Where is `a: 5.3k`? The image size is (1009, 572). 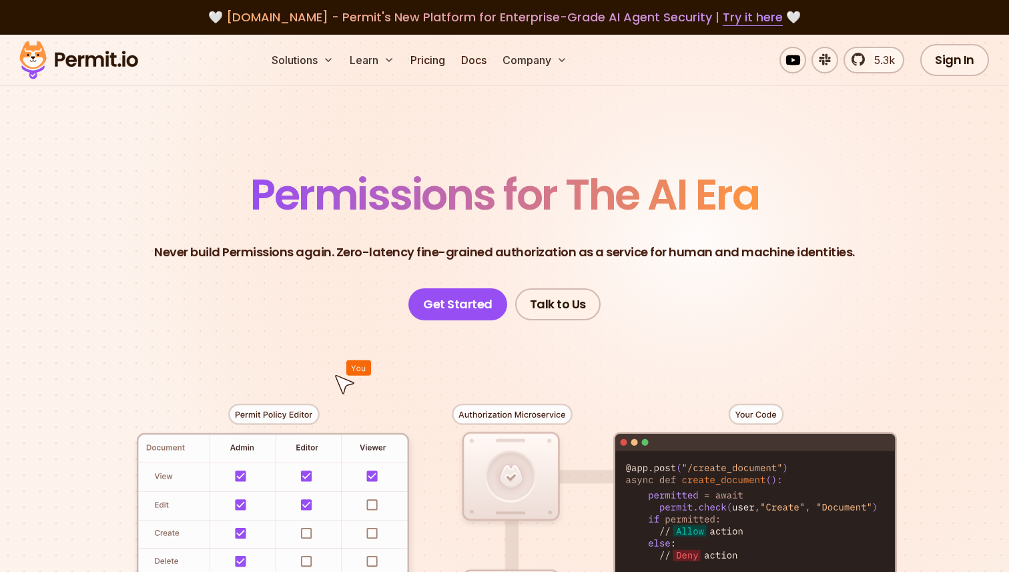
a: 5.3k is located at coordinates (874, 60).